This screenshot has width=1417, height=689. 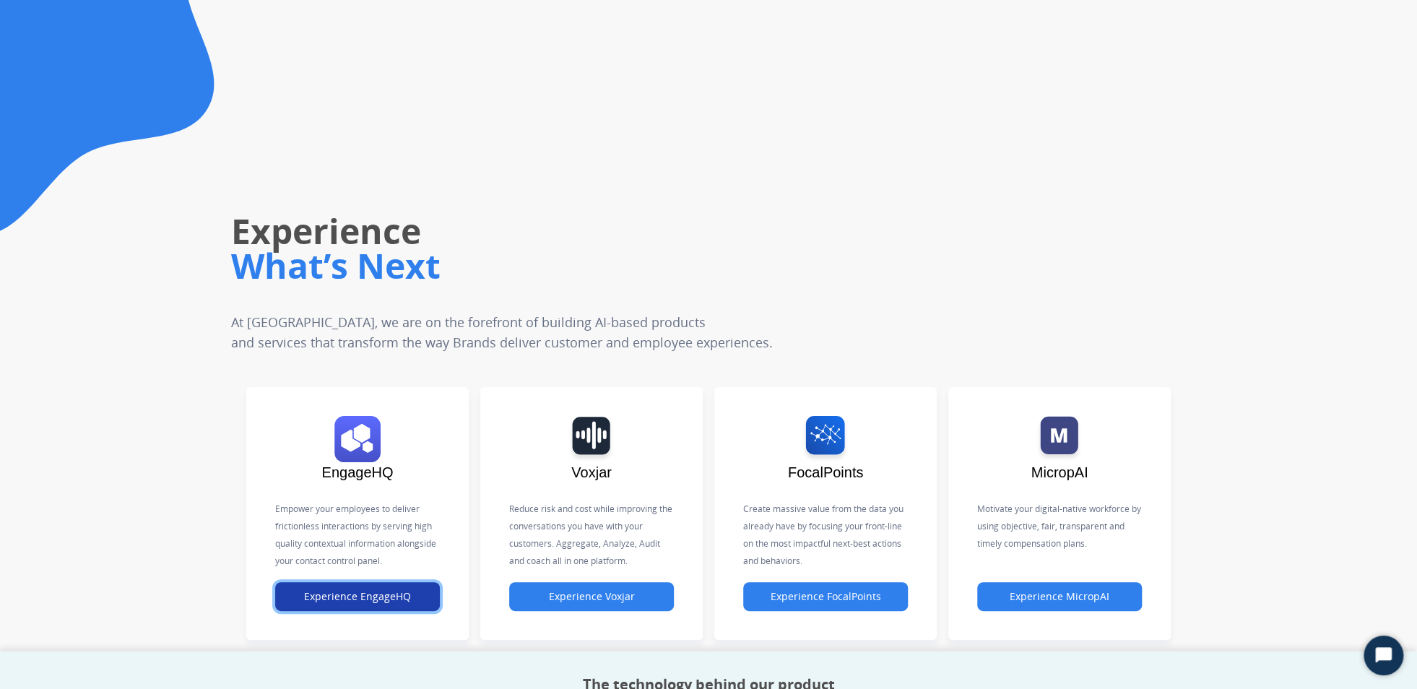 I want to click on button: Experience FocalPoints, so click(x=825, y=596).